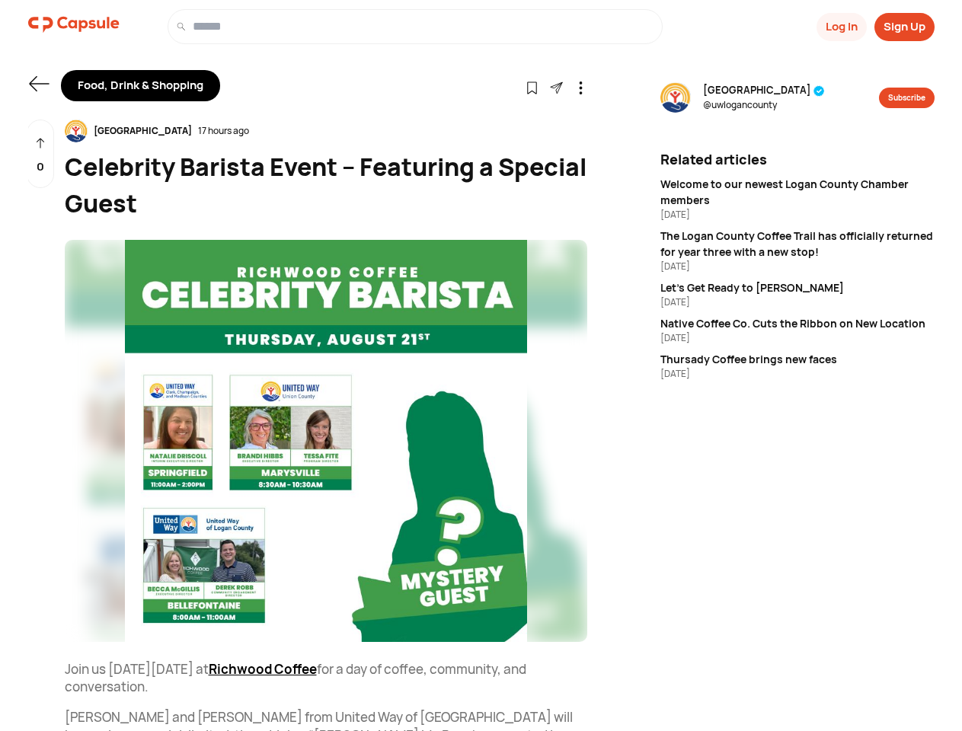  I want to click on strong: Richwood Coffee, so click(263, 669).